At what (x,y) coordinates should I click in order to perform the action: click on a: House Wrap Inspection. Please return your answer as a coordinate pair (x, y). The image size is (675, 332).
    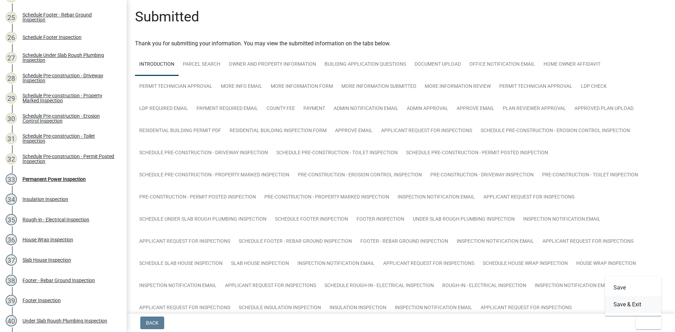
    Looking at the image, I should click on (606, 264).